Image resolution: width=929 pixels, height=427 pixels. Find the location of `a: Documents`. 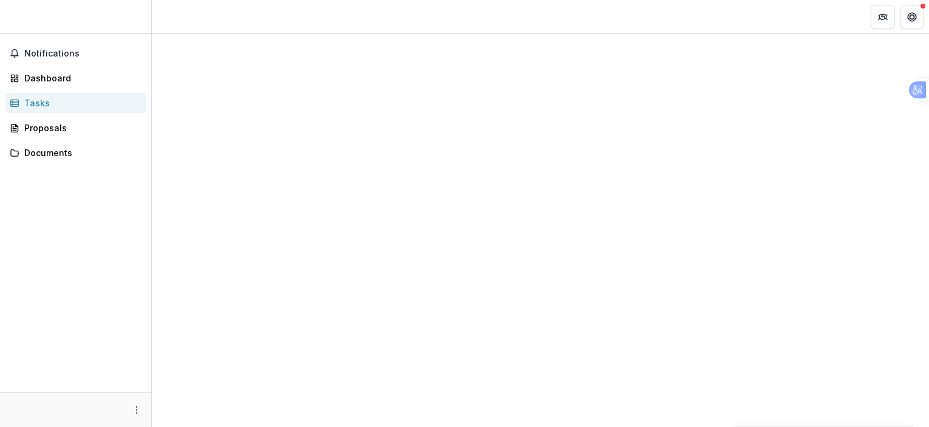

a: Documents is located at coordinates (75, 152).